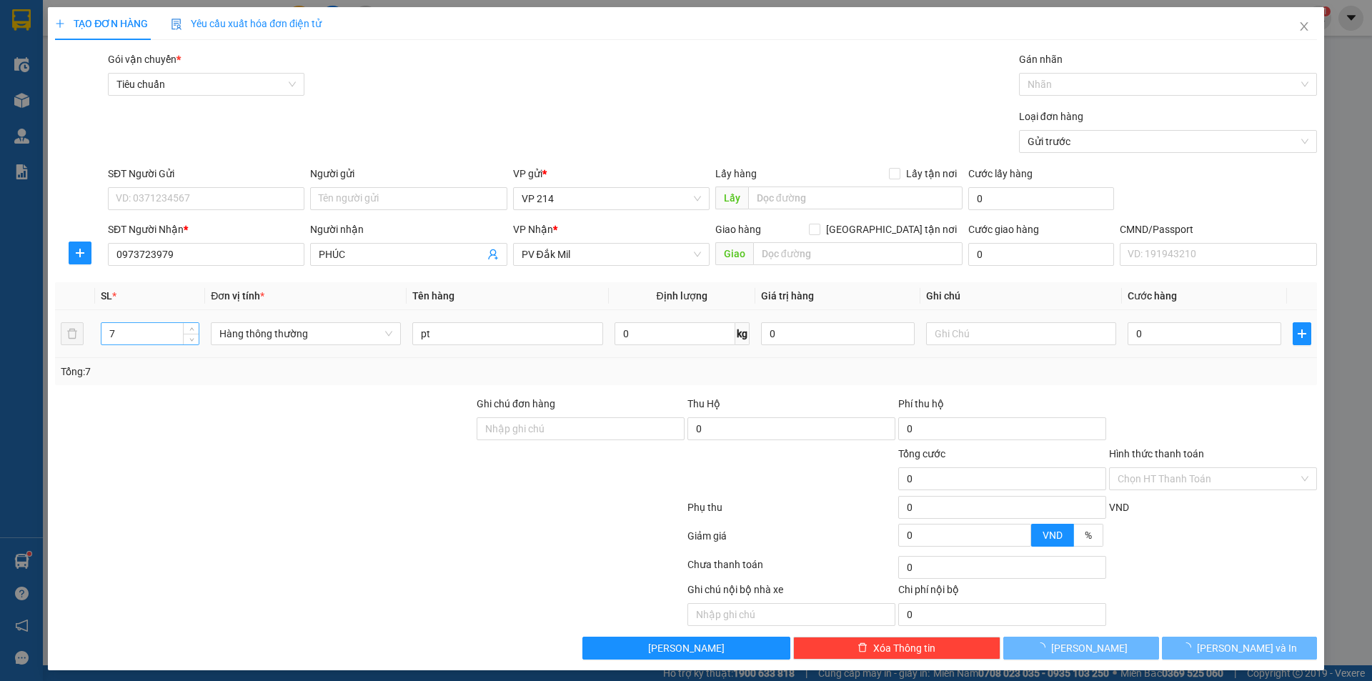  I want to click on div: VP gửi, so click(611, 174).